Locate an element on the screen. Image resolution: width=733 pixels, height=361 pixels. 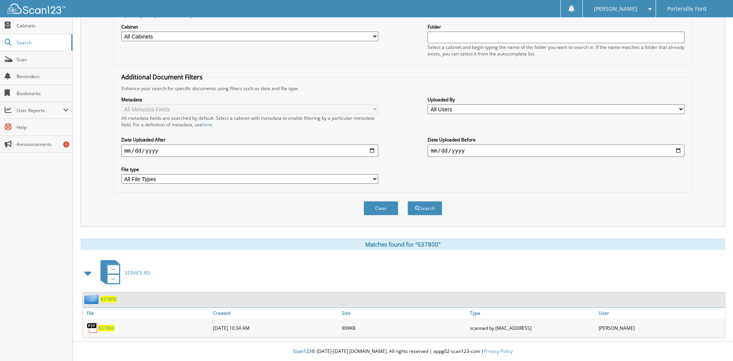
div: Matches found for "637800" is located at coordinates (403, 244).